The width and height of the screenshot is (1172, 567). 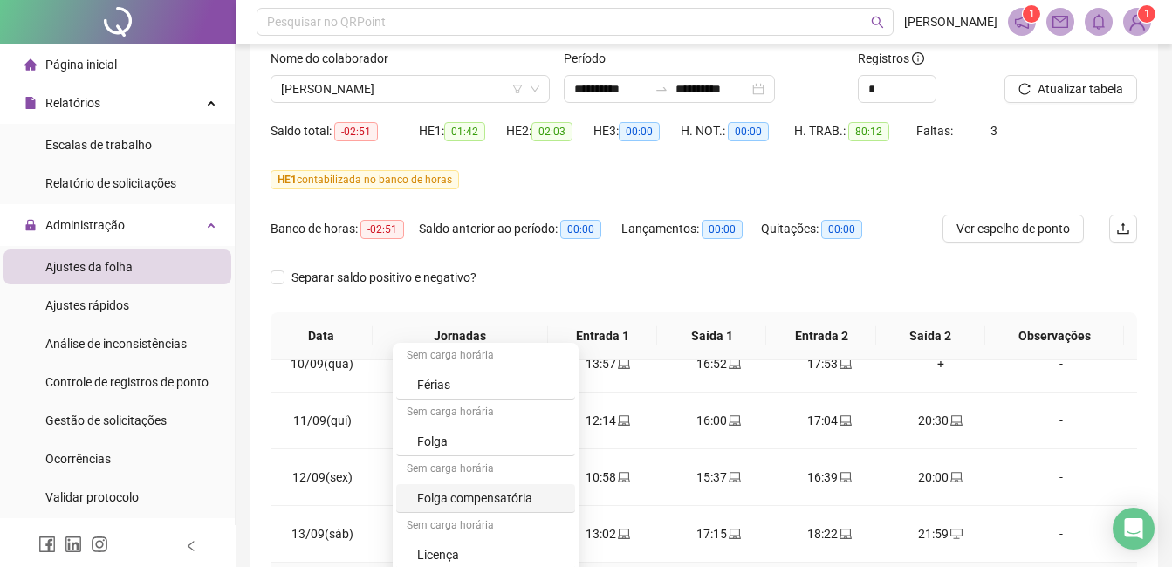 I want to click on sup: Atualize o seu contato no menu Meus Dados, so click(x=1147, y=14).